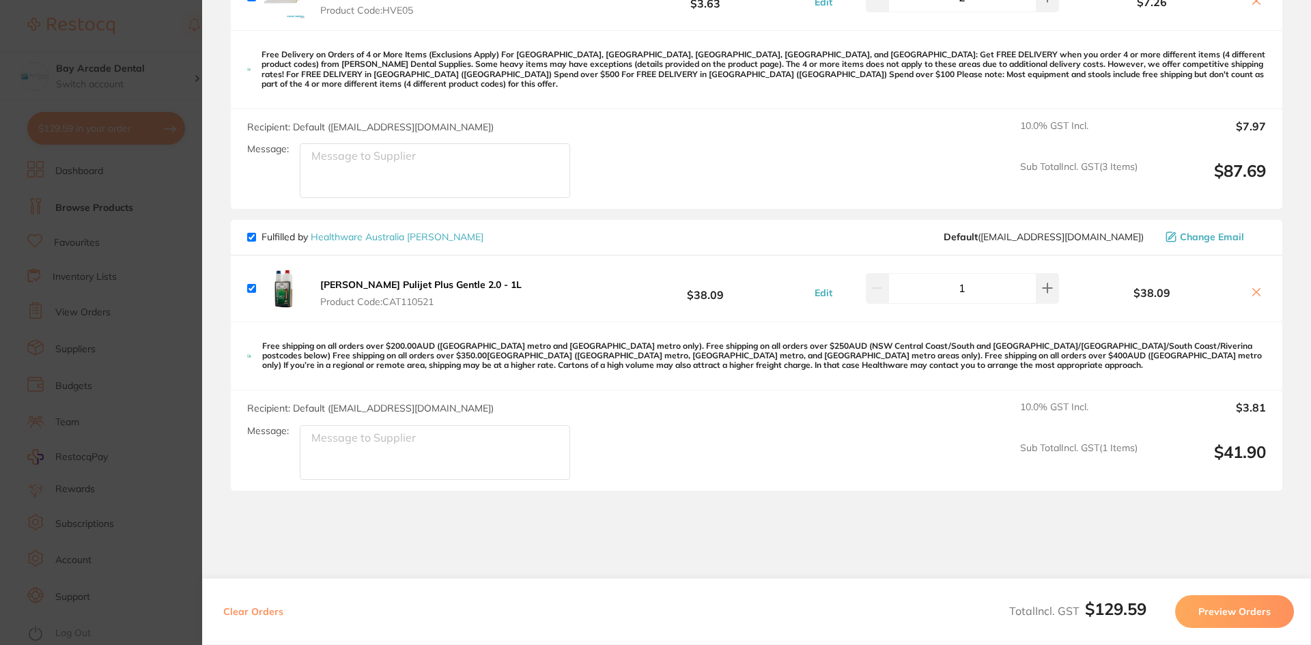 The image size is (1311, 645). Describe the element at coordinates (283, 289) in the screenshot. I see `img: OThvcG9ibw` at that location.